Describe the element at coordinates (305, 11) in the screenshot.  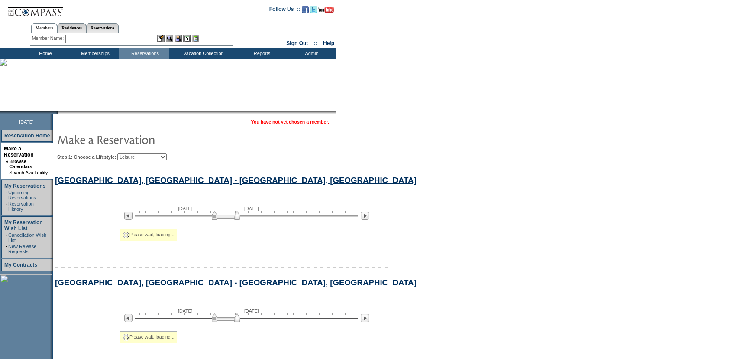
I see `a: Become our fan on Facebook` at that location.